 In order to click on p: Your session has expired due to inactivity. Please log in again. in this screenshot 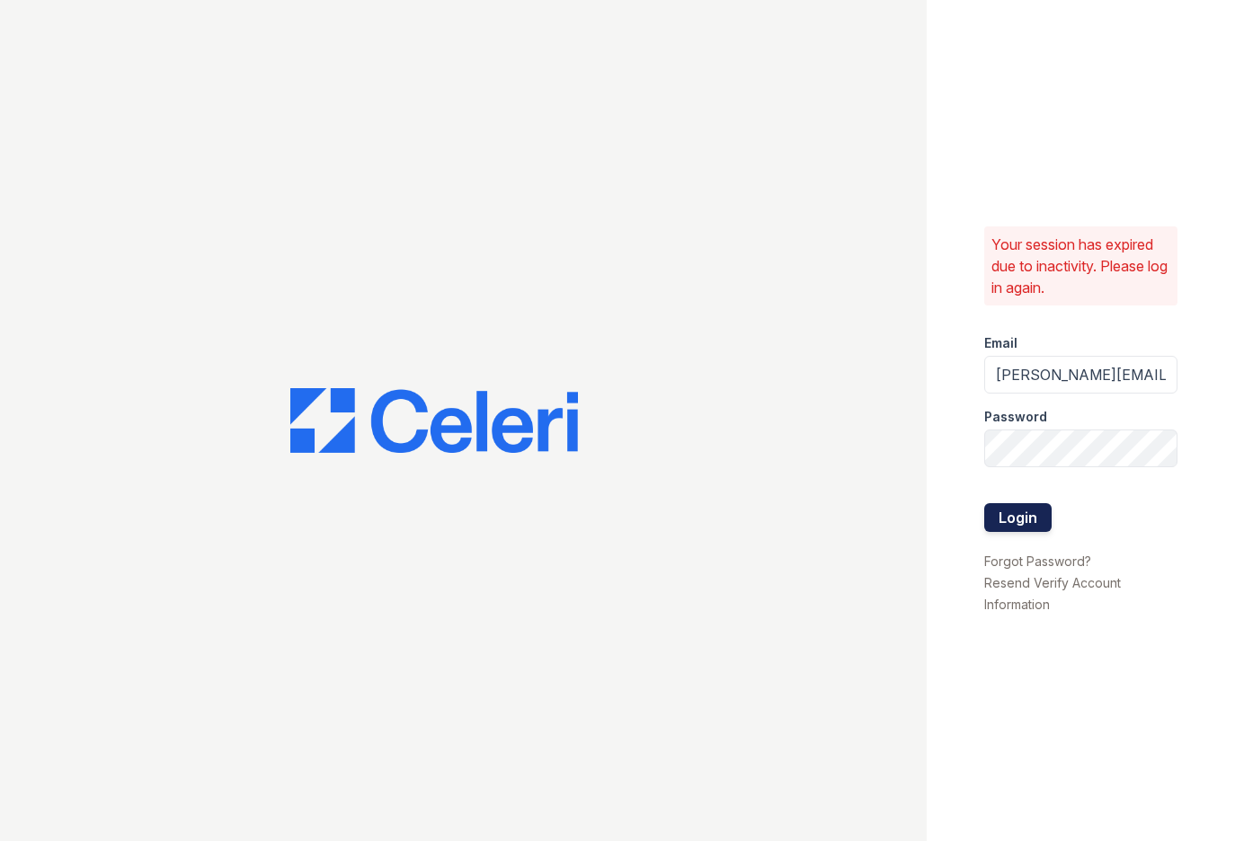, I will do `click(1081, 266)`.